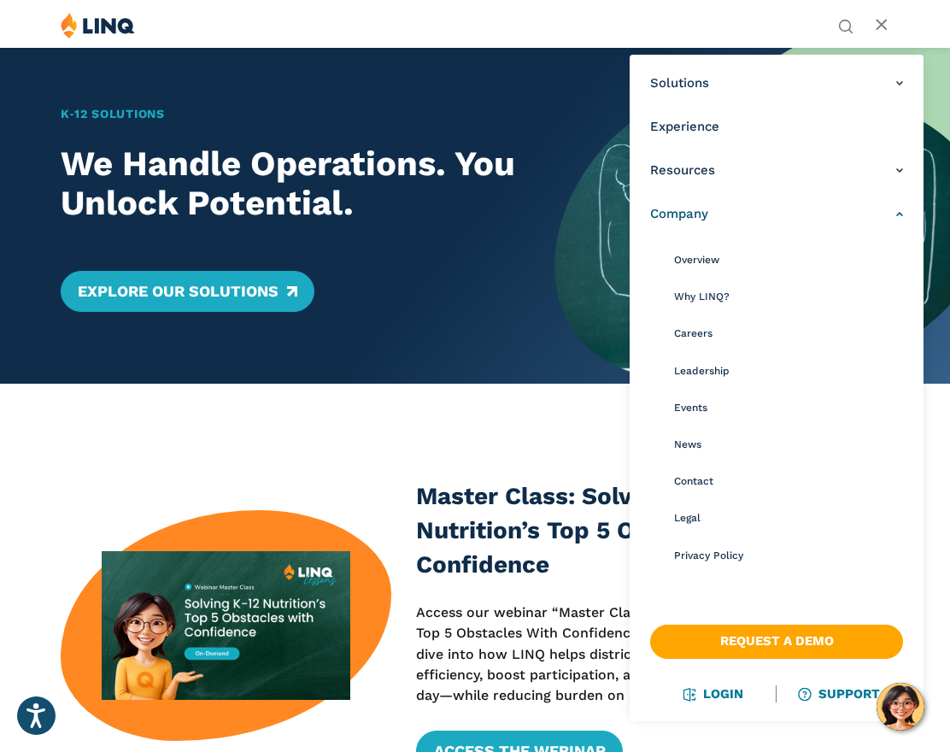 Image resolution: width=950 pixels, height=752 pixels. What do you see at coordinates (789, 408) in the screenshot?
I see `a: Events` at bounding box center [789, 408].